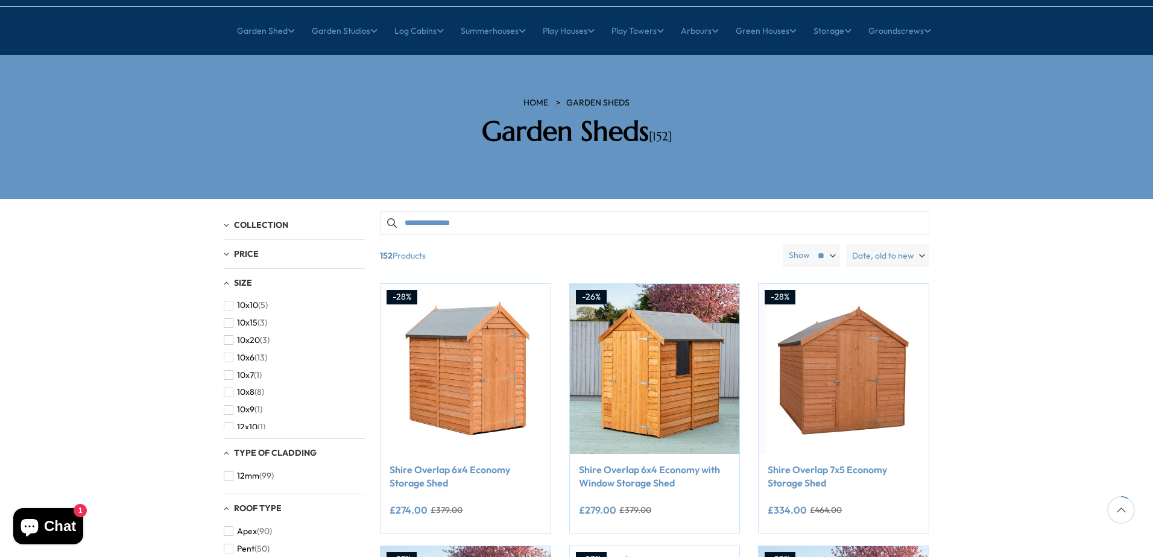 Image resolution: width=1153 pixels, height=557 pixels. What do you see at coordinates (888, 256) in the screenshot?
I see `label: Date, old to new` at bounding box center [888, 256].